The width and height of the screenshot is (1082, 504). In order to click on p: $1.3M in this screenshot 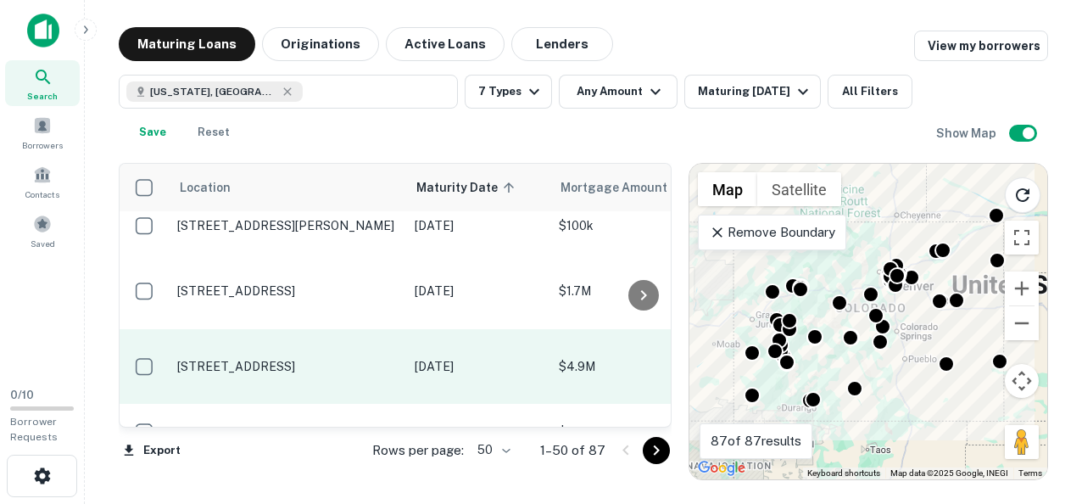, I will do `click(644, 432)`.